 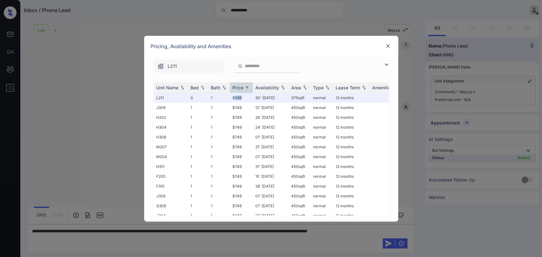 What do you see at coordinates (238, 88) in the screenshot?
I see `div: Price` at bounding box center [238, 88].